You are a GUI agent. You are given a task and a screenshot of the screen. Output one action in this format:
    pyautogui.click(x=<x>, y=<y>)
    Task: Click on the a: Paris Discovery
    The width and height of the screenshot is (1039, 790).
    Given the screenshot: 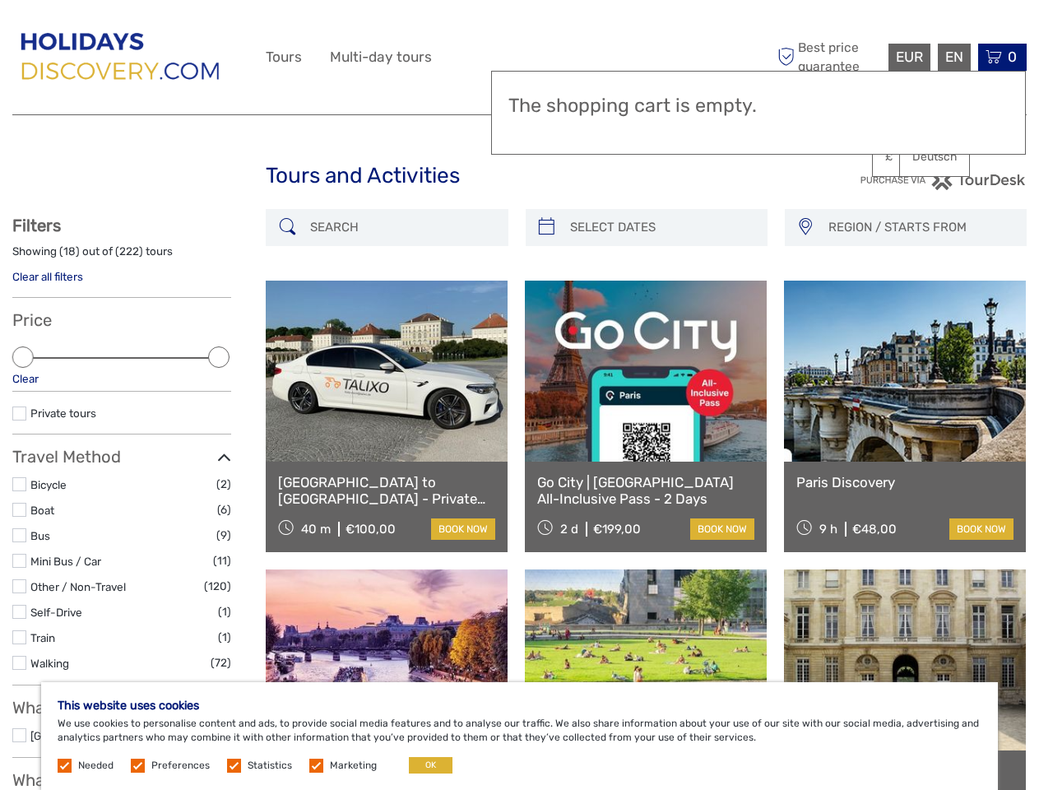 What is the action you would take?
    pyautogui.click(x=905, y=482)
    